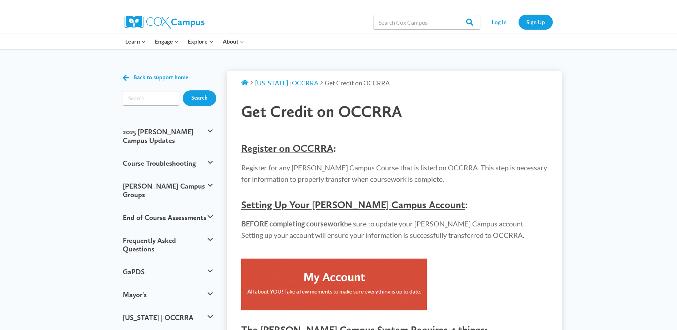 Image resolution: width=677 pixels, height=330 pixels. Describe the element at coordinates (168, 163) in the screenshot. I see `button: Course Troubleshooting` at that location.